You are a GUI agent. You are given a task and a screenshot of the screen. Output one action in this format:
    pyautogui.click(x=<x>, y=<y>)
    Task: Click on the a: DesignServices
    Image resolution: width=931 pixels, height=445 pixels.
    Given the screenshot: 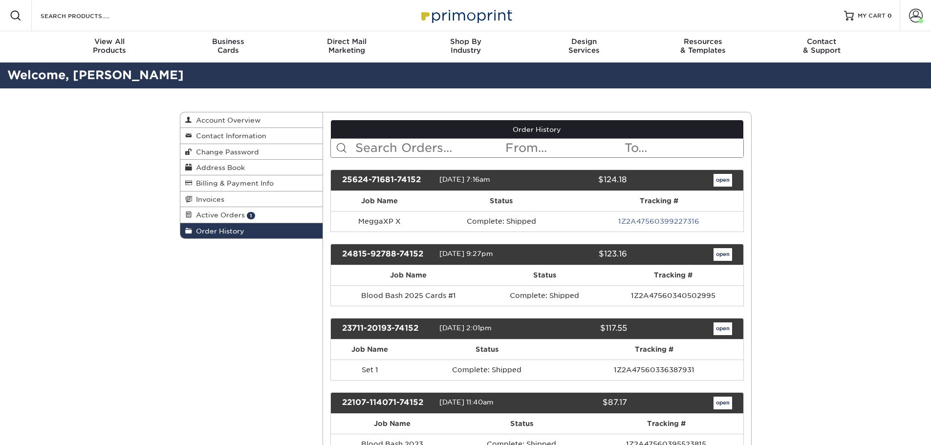 What is the action you would take?
    pyautogui.click(x=584, y=47)
    